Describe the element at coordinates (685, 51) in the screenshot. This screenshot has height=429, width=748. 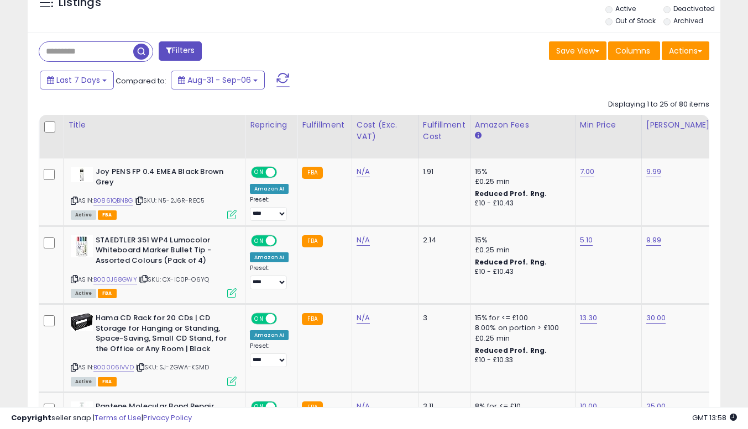
I see `button: Actions` at that location.